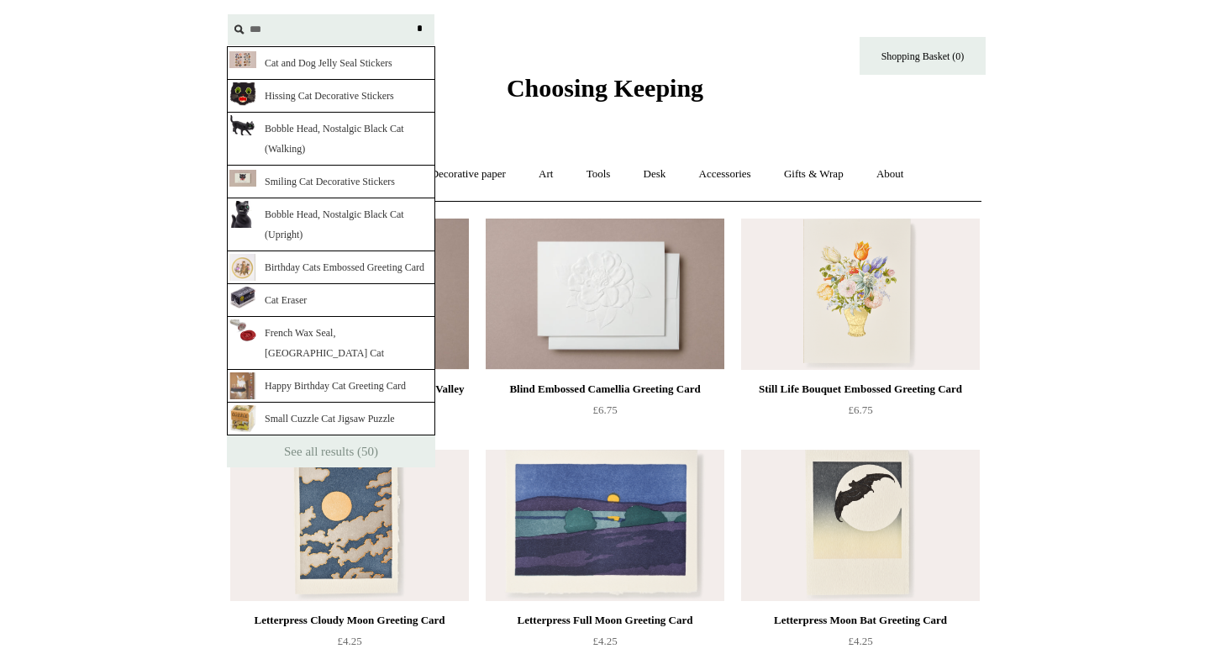 Image resolution: width=1210 pixels, height=654 pixels. I want to click on img: Letterpress Full Moon Greeting Card, so click(605, 525).